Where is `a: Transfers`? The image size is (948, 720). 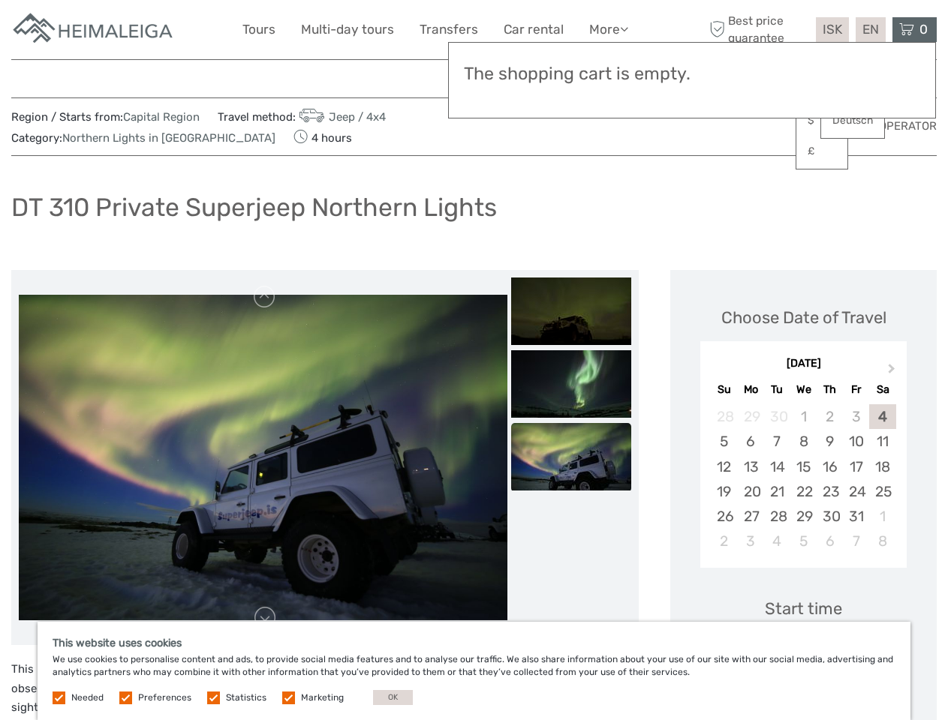
a: Transfers is located at coordinates (449, 29).